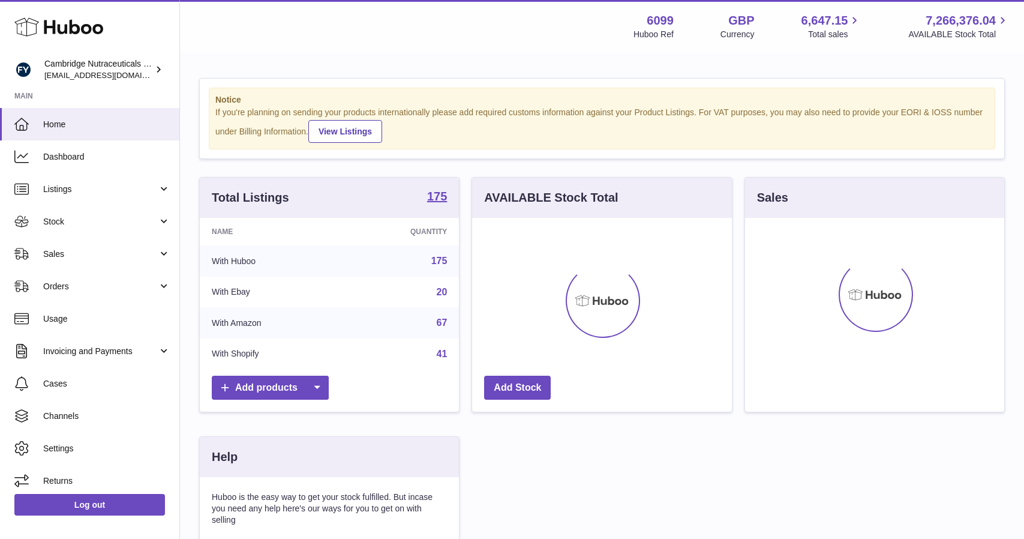  What do you see at coordinates (271, 323) in the screenshot?
I see `td: With Amazon` at bounding box center [271, 323].